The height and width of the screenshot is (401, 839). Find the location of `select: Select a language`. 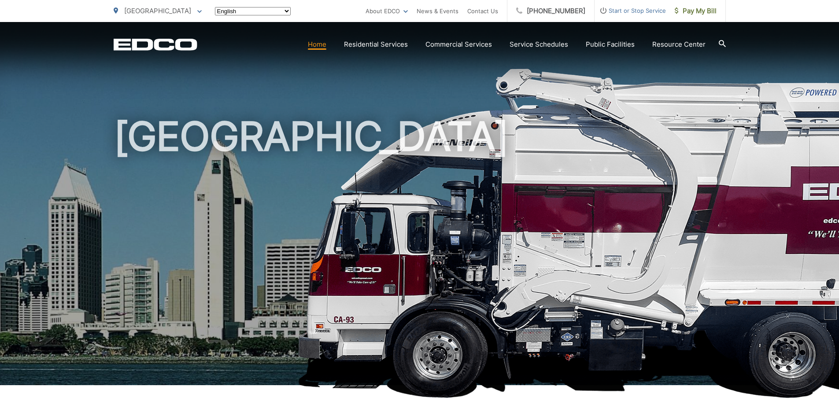

select: Select a language is located at coordinates (253, 11).